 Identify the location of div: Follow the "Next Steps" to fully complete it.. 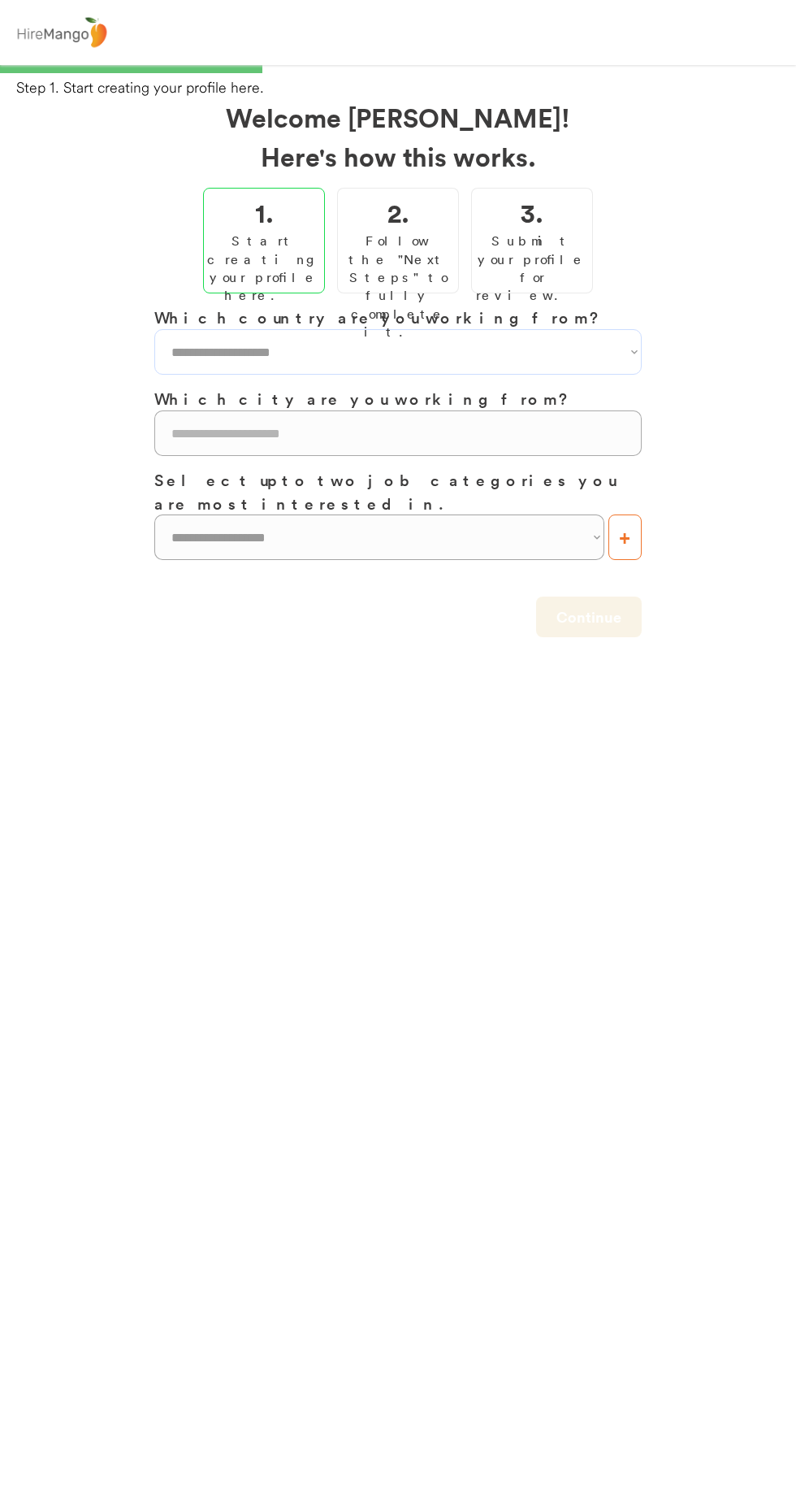
(398, 286).